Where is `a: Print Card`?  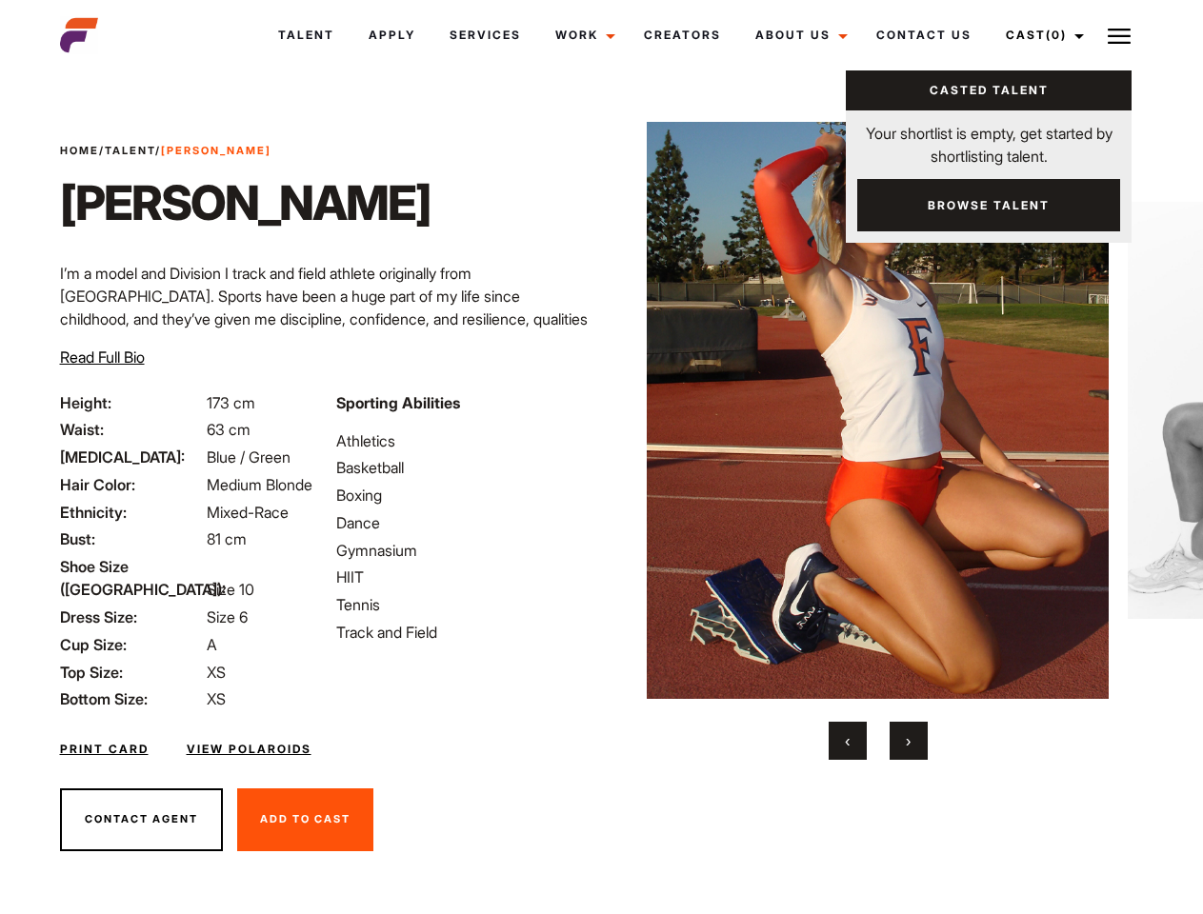 a: Print Card is located at coordinates (104, 749).